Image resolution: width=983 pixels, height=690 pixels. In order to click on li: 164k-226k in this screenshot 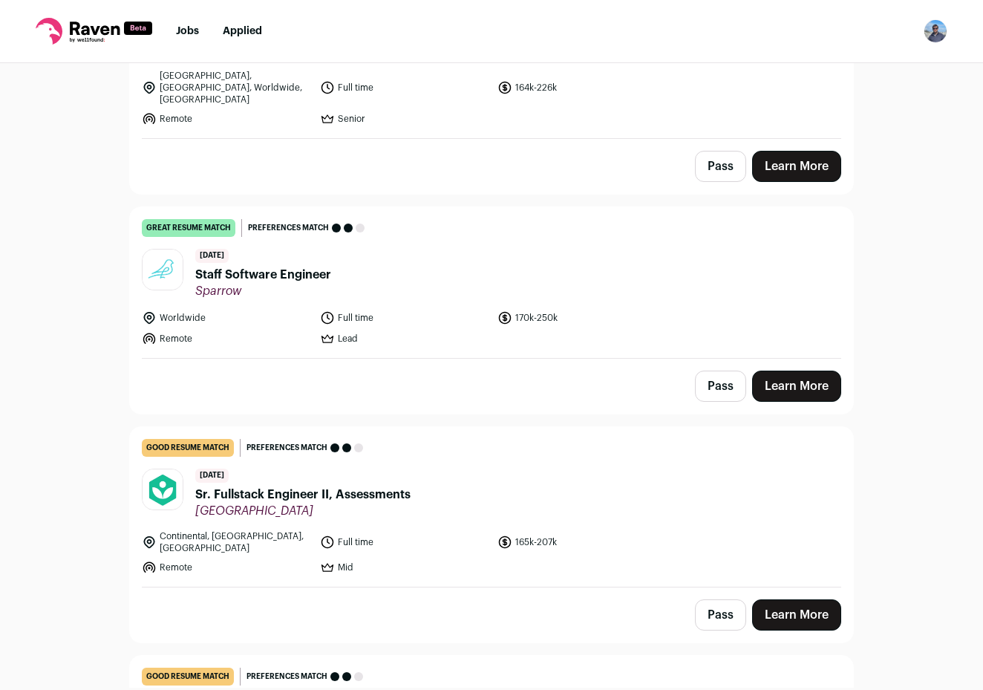, I will do `click(582, 88)`.